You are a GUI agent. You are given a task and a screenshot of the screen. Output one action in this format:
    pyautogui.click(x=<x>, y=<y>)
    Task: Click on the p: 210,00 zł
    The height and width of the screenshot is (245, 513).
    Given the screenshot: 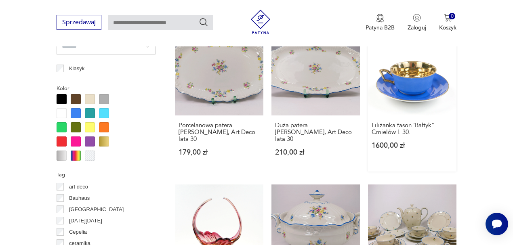 What is the action you would take?
    pyautogui.click(x=316, y=152)
    